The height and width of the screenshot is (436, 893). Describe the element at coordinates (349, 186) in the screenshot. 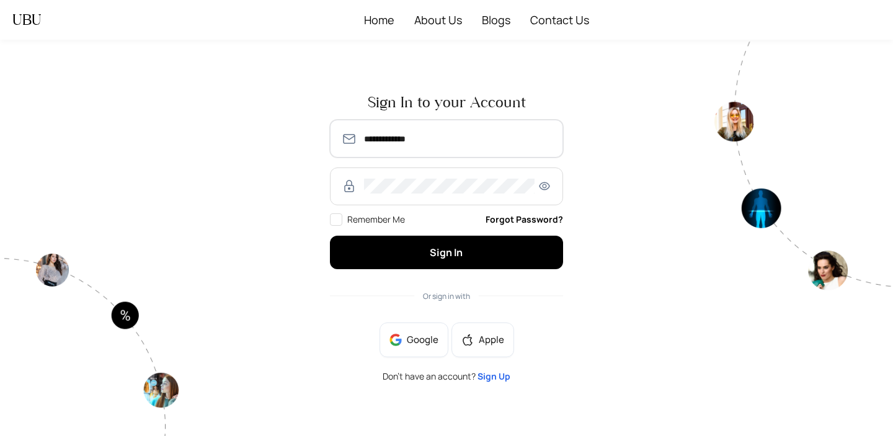

I see `img: RzWbU6KsXbv8M5bTtlu7p38kHlzSfb4MlcTUAAAAASUVORK5CYII=` at that location.